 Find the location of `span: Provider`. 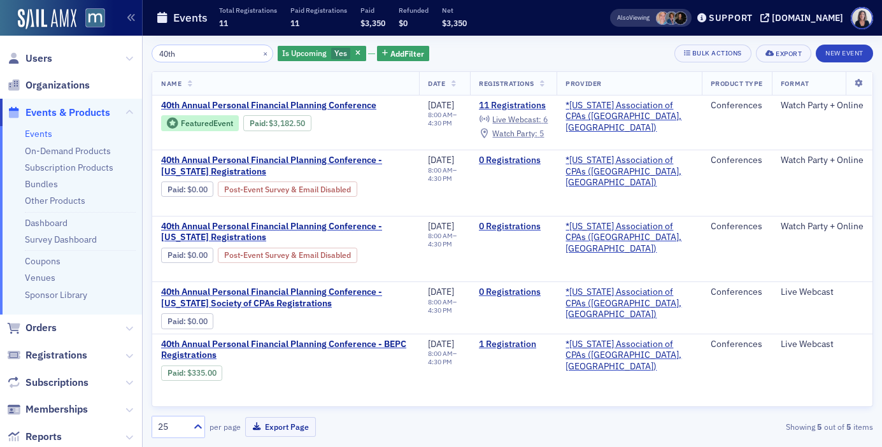

span: Provider is located at coordinates (584, 83).